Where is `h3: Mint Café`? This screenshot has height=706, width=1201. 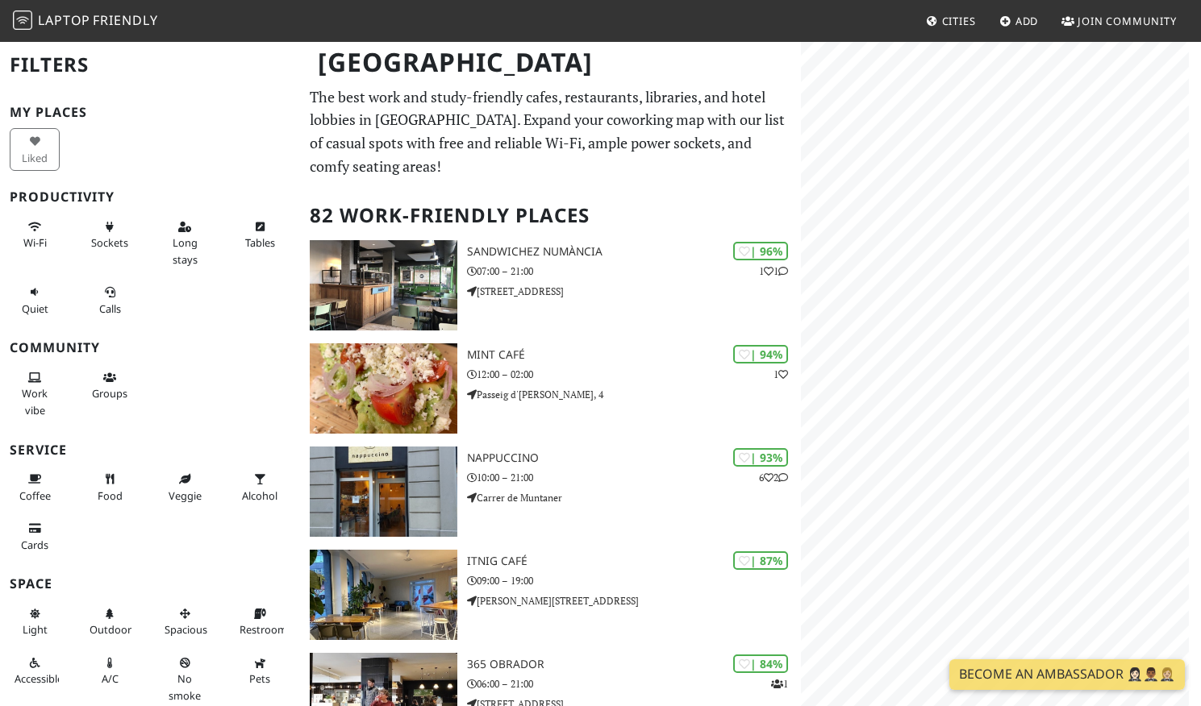 h3: Mint Café is located at coordinates (634, 355).